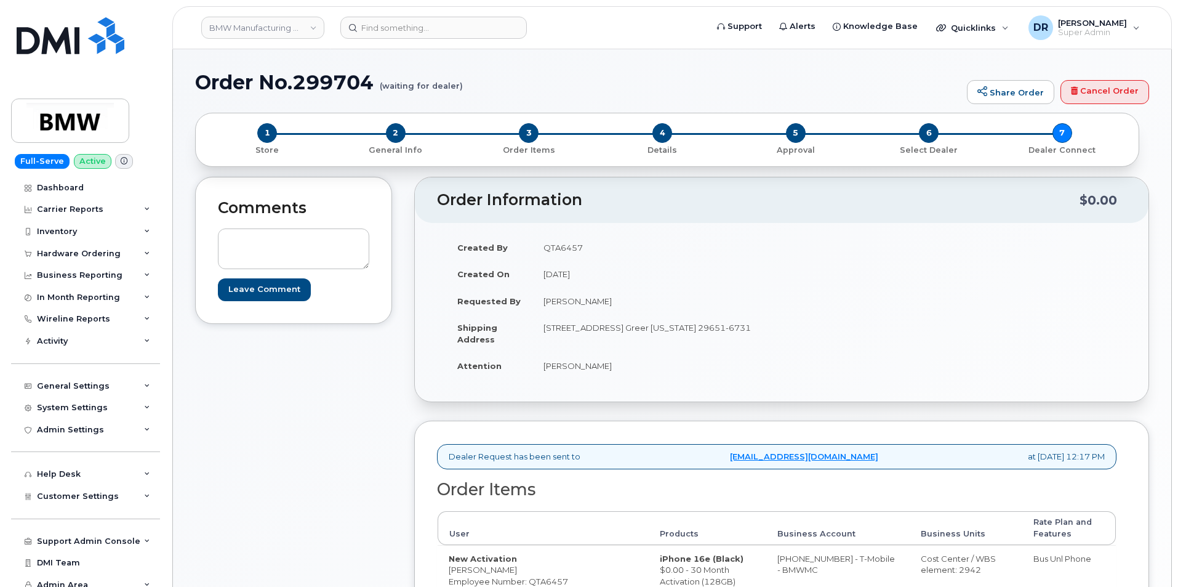 The height and width of the screenshot is (587, 1178). Describe the element at coordinates (966, 528) in the screenshot. I see `th: Business Units` at that location.